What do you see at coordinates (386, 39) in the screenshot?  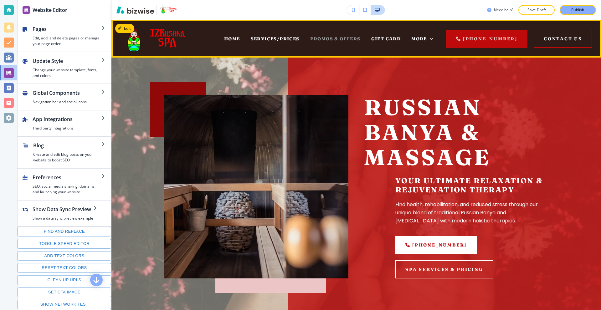 I see `span: GIFT CARD` at bounding box center [386, 39].